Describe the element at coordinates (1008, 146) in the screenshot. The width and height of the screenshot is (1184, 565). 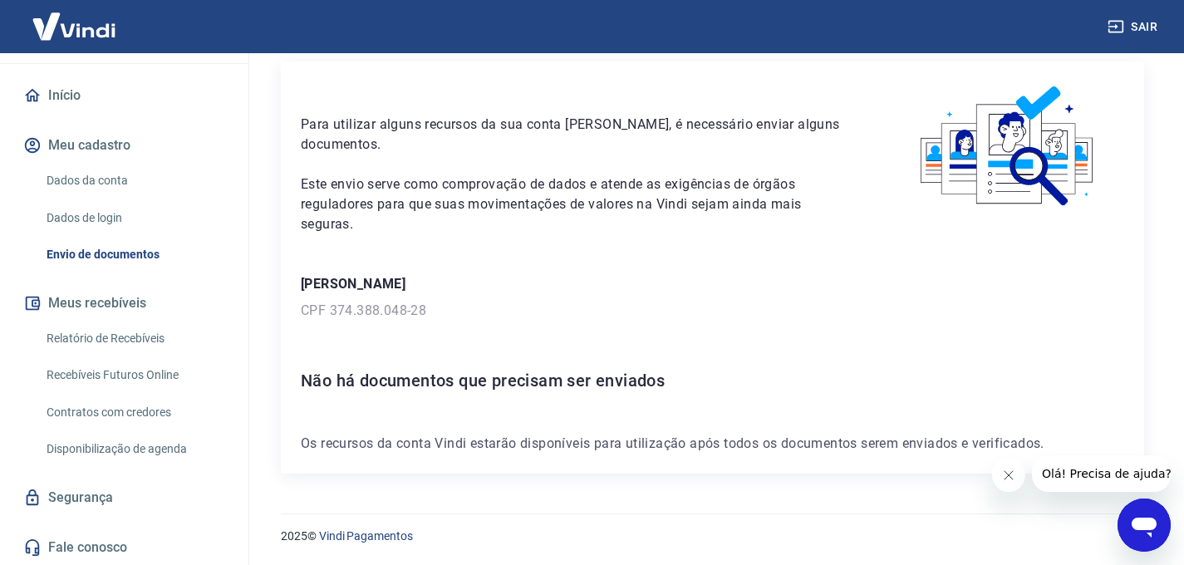
I see `img: waiting_documents.41d9841a9773e5fdf392cede4d13b617.svg` at that location.